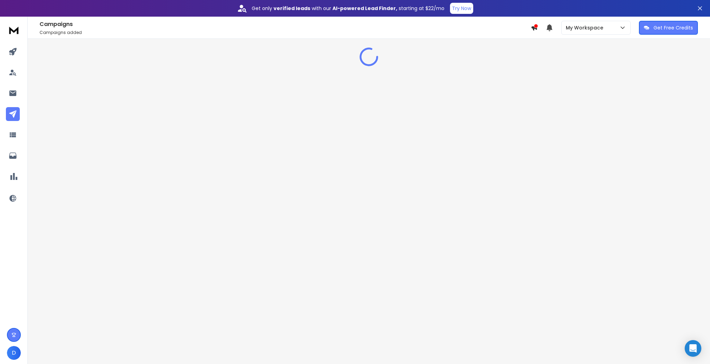 This screenshot has width=710, height=364. What do you see at coordinates (285, 33) in the screenshot?
I see `p: Campaigns added` at bounding box center [285, 33].